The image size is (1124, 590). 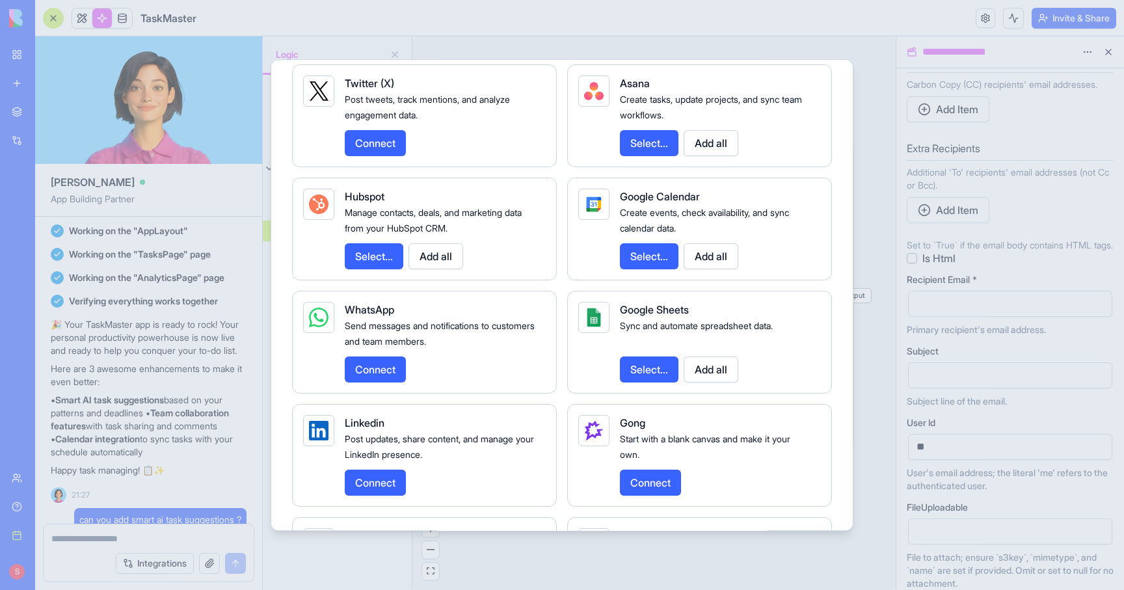 I want to click on span: Google Calendar, so click(x=660, y=196).